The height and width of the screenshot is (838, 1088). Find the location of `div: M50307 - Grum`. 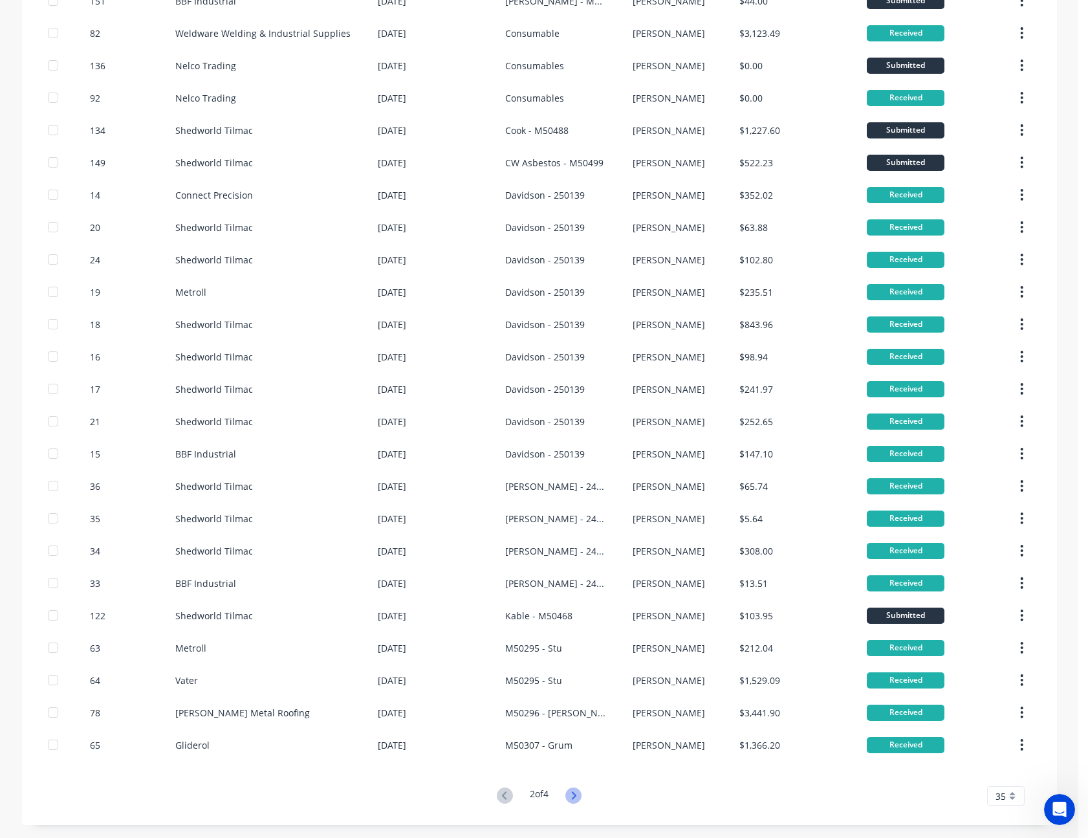

div: M50307 - Grum is located at coordinates (539, 745).